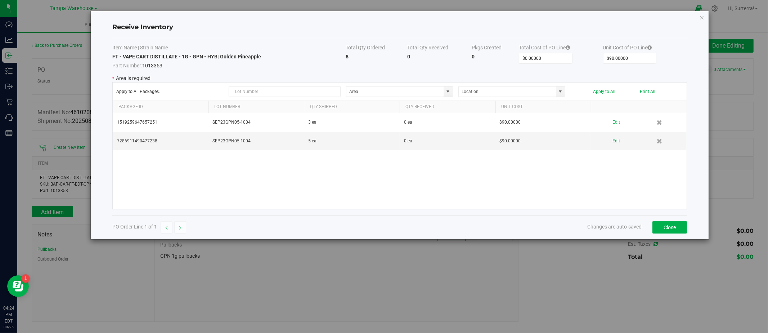 The height and width of the screenshot is (333, 768). Describe the element at coordinates (161, 141) in the screenshot. I see `td: 7286911490477238` at that location.